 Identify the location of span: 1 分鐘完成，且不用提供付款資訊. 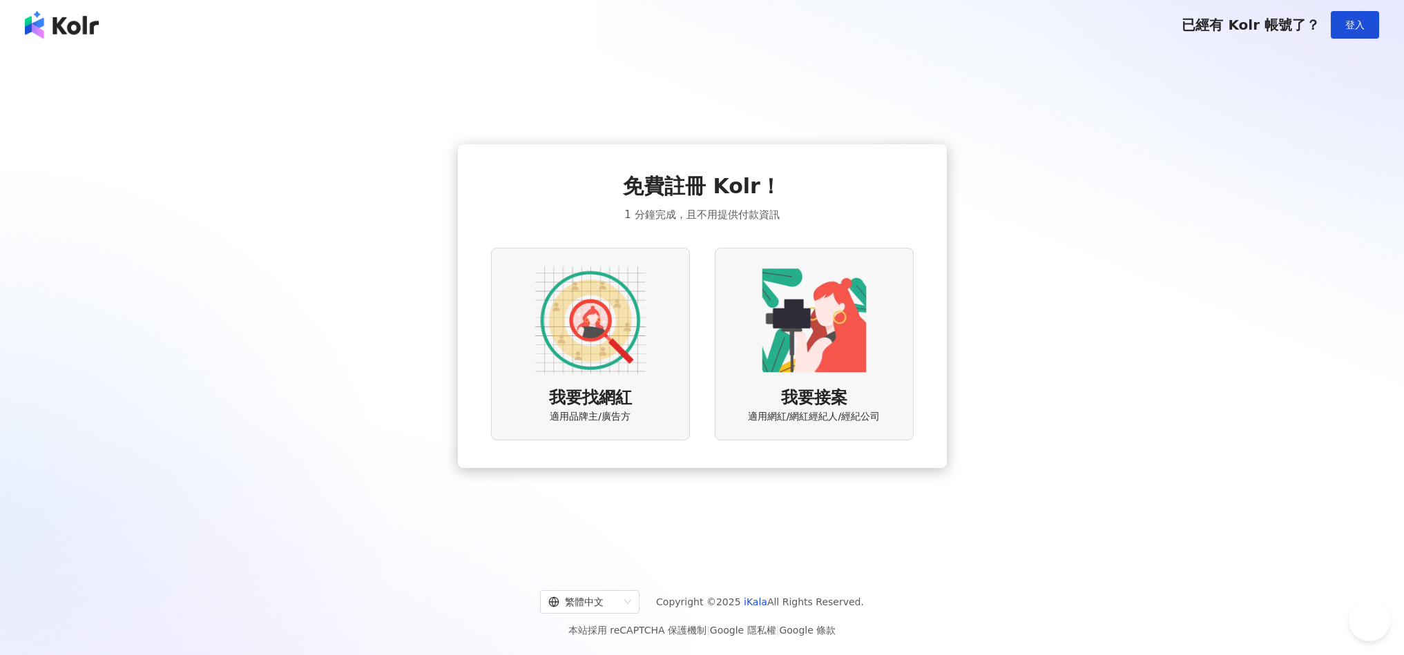
(702, 215).